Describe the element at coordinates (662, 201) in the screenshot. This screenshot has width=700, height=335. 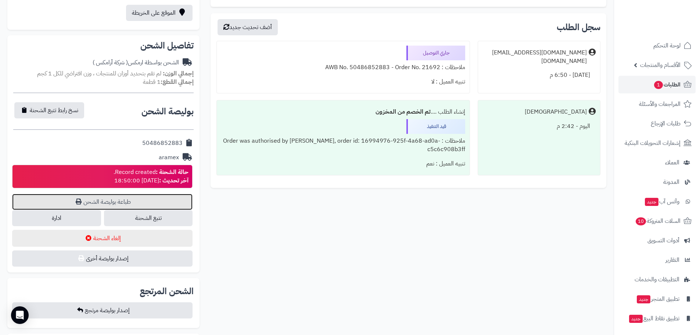
I see `span: وآتس آب` at that location.